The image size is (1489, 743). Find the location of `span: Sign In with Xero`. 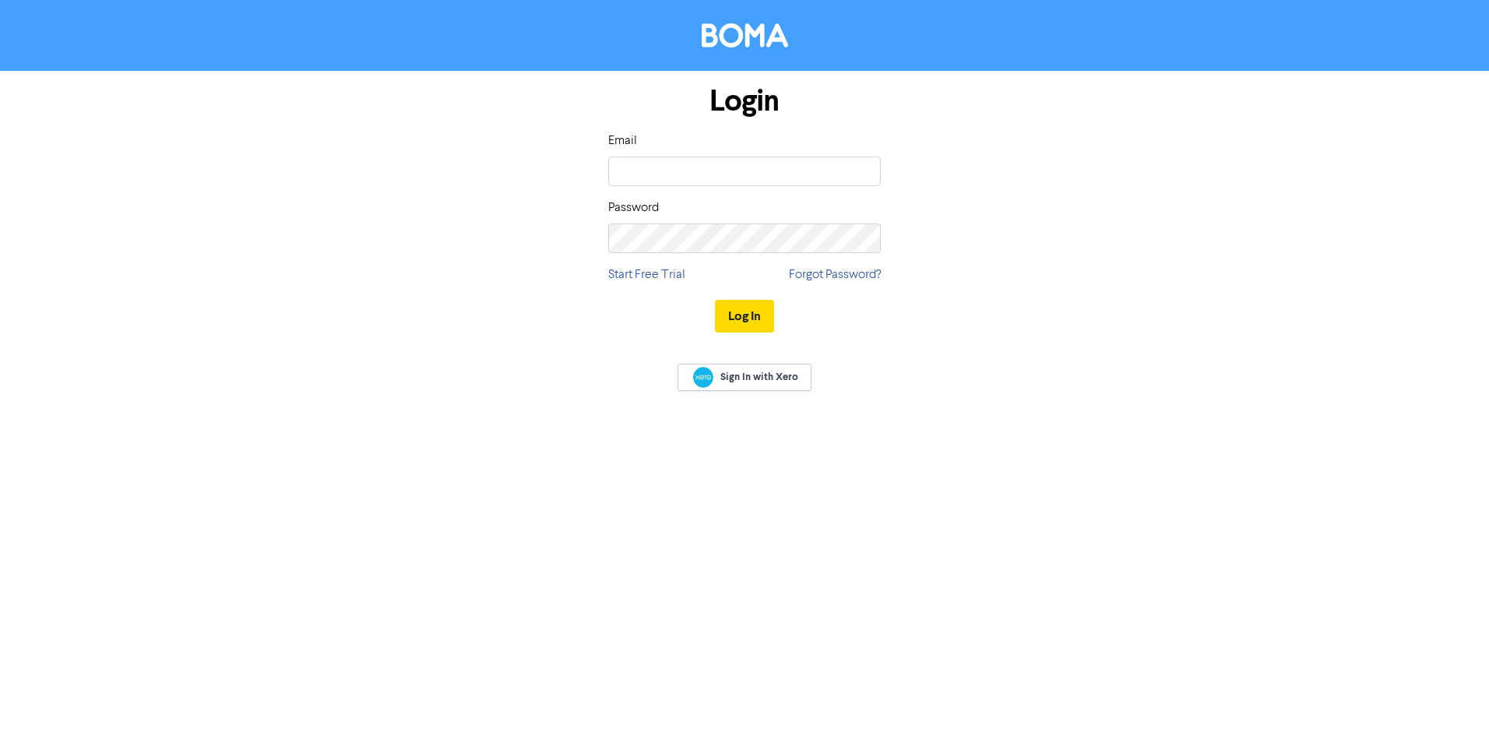

span: Sign In with Xero is located at coordinates (759, 377).